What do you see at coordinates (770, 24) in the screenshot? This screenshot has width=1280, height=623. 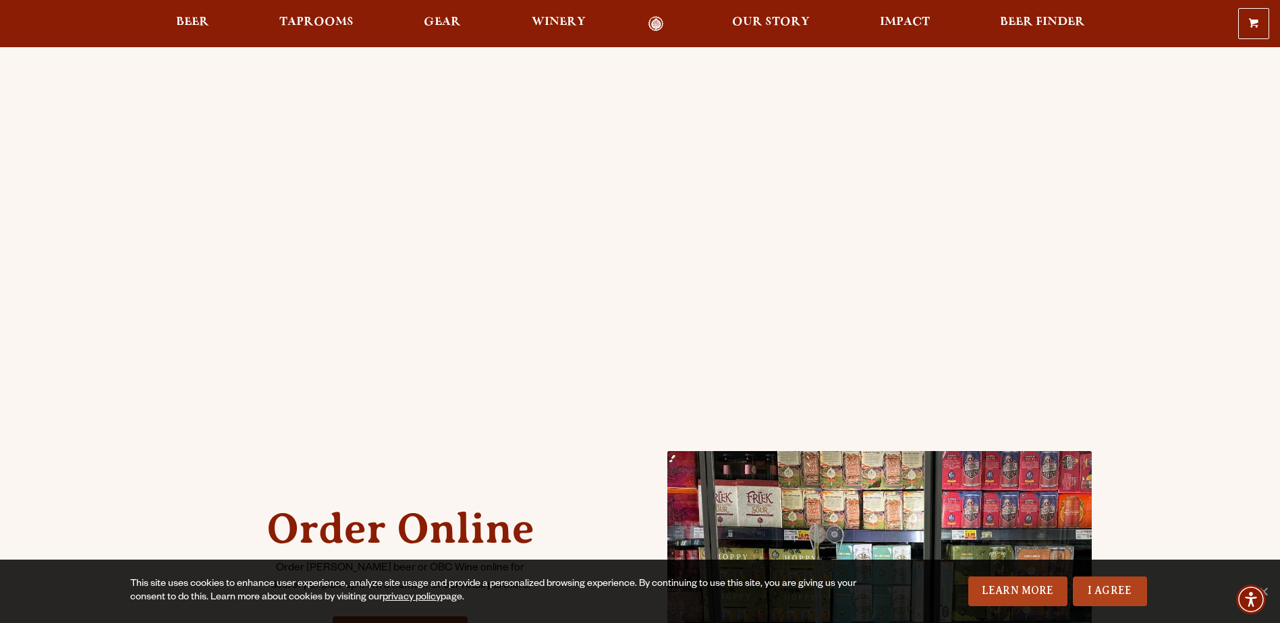 I see `a: Our Story` at bounding box center [770, 24].